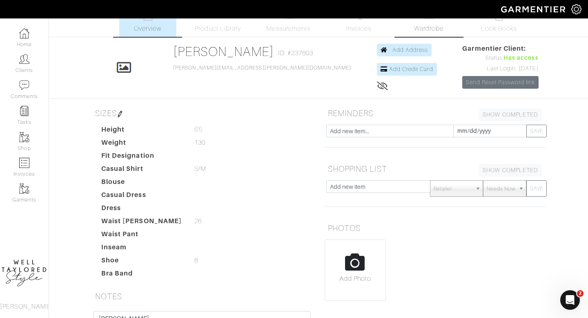  Describe the element at coordinates (576, 9) in the screenshot. I see `img: gear-icon-white-bd11855cb880d31180b6d7d6211b90ccbf57a29d726f0c71d8c61bd08dd39cc2.png` at that location.